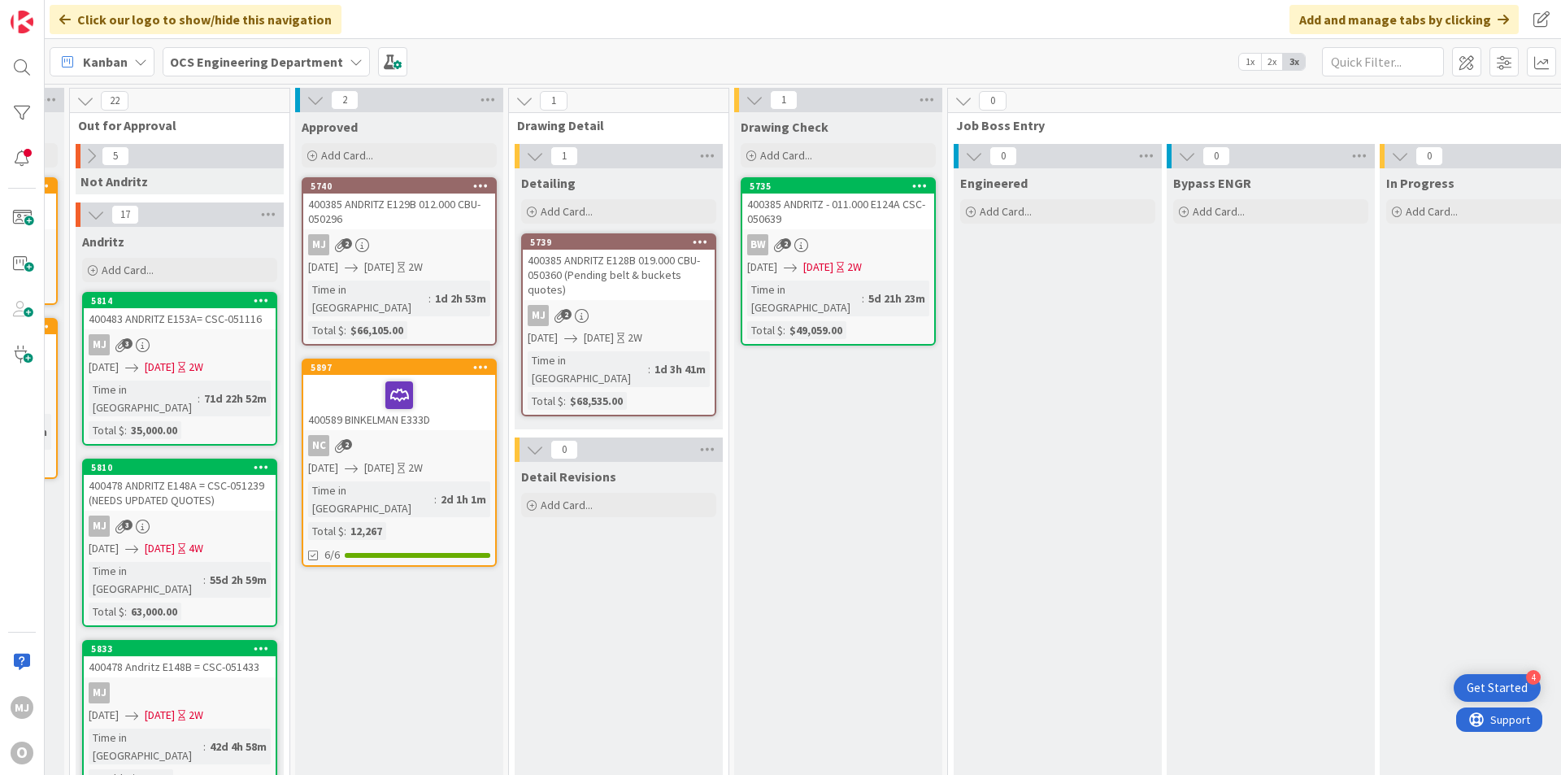 Image resolution: width=1561 pixels, height=775 pixels. Describe the element at coordinates (173, 125) in the screenshot. I see `span: Out for Approval` at that location.